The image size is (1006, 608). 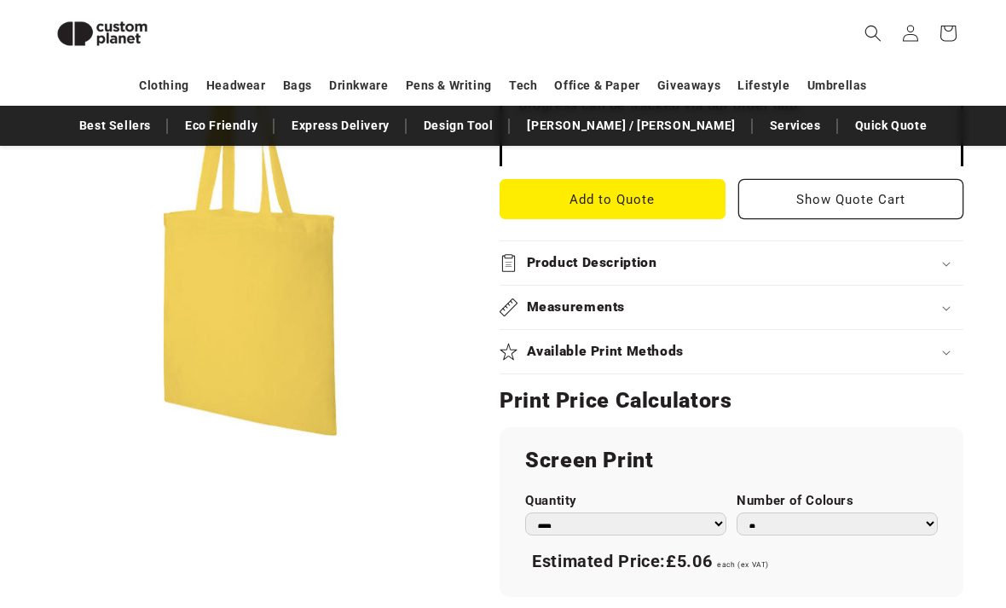 What do you see at coordinates (732, 263) in the screenshot?
I see `summary: Product Description` at bounding box center [732, 263].